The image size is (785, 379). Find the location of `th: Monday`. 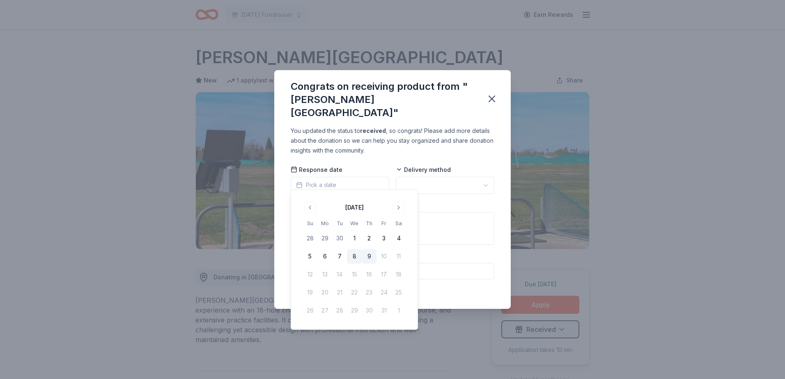

th: Monday is located at coordinates (325, 223).